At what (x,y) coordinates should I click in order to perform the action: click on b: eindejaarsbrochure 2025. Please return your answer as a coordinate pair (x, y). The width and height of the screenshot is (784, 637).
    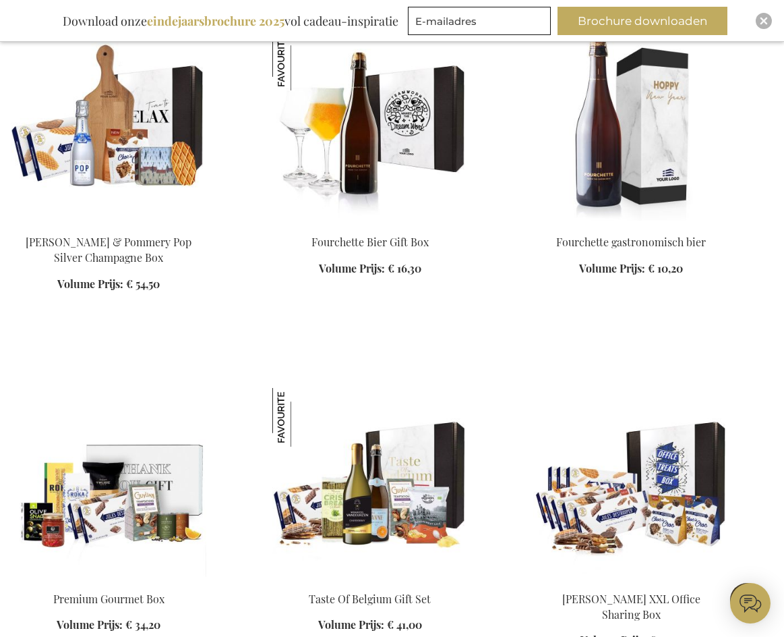
    Looking at the image, I should click on (216, 21).